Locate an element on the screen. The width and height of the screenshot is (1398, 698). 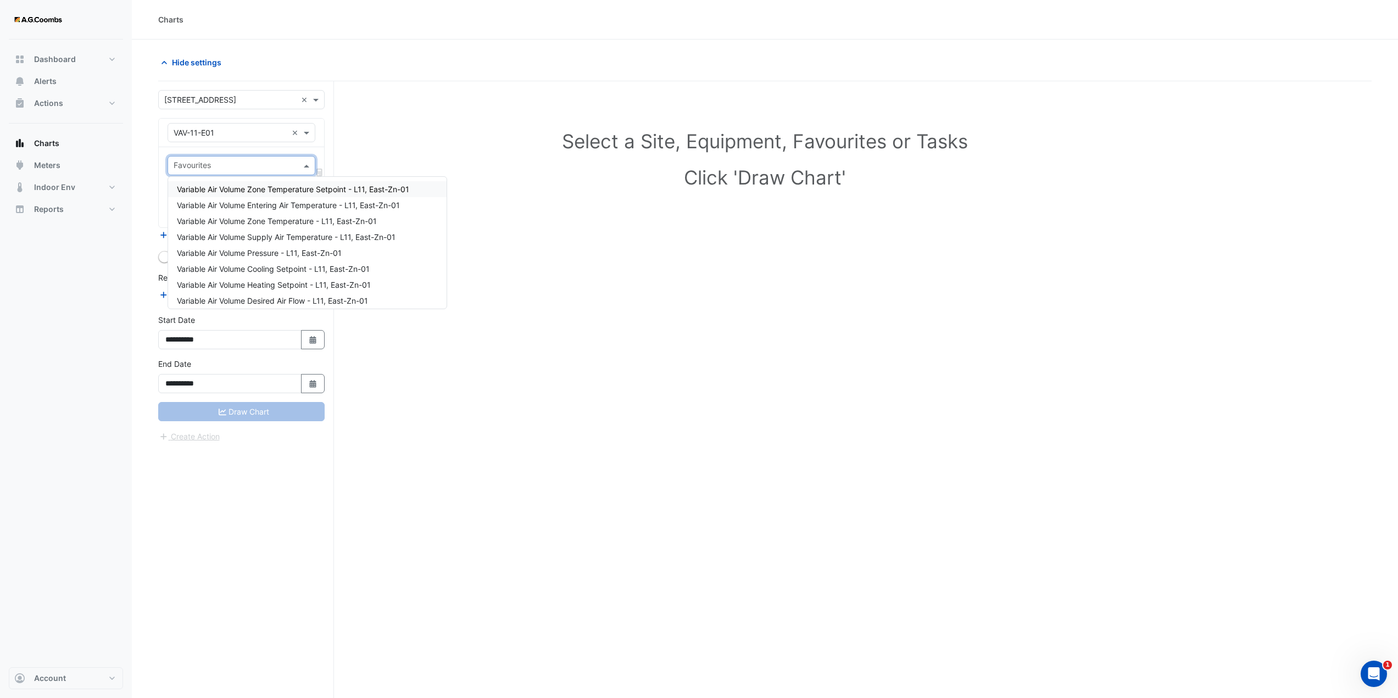
span: Reports is located at coordinates (49, 209).